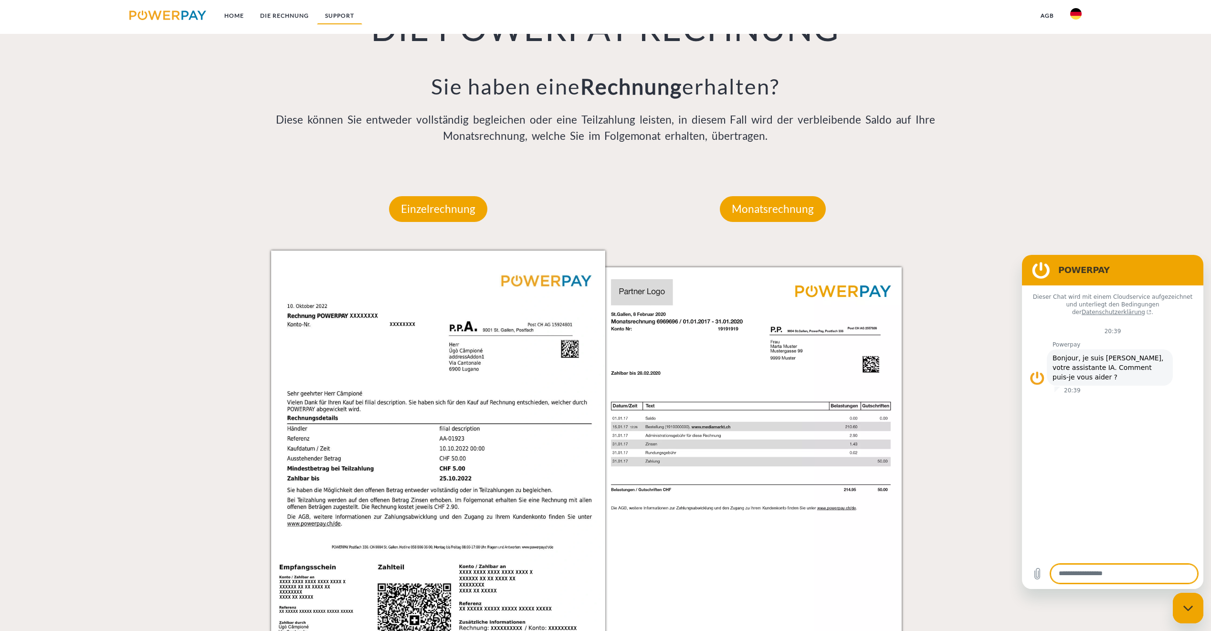  Describe the element at coordinates (284, 16) in the screenshot. I see `a: DIE RECHNUNG` at that location.